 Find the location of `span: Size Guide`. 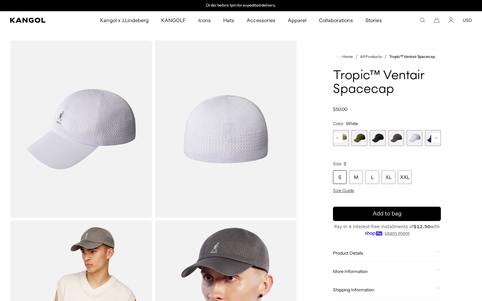

span: Size Guide is located at coordinates (343, 191).